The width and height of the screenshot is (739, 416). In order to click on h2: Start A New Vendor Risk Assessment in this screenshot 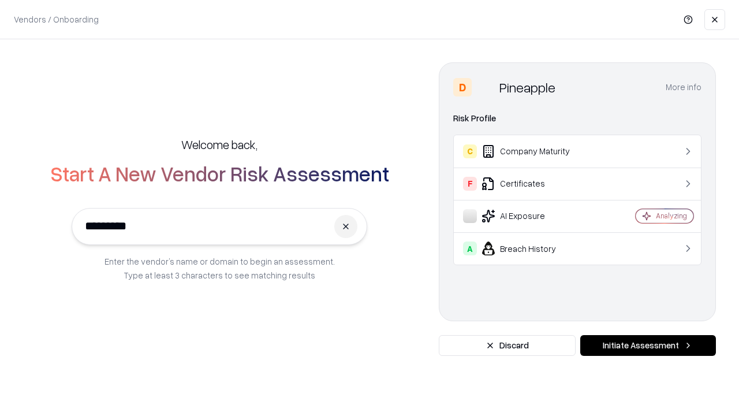, I will do `click(219, 173)`.